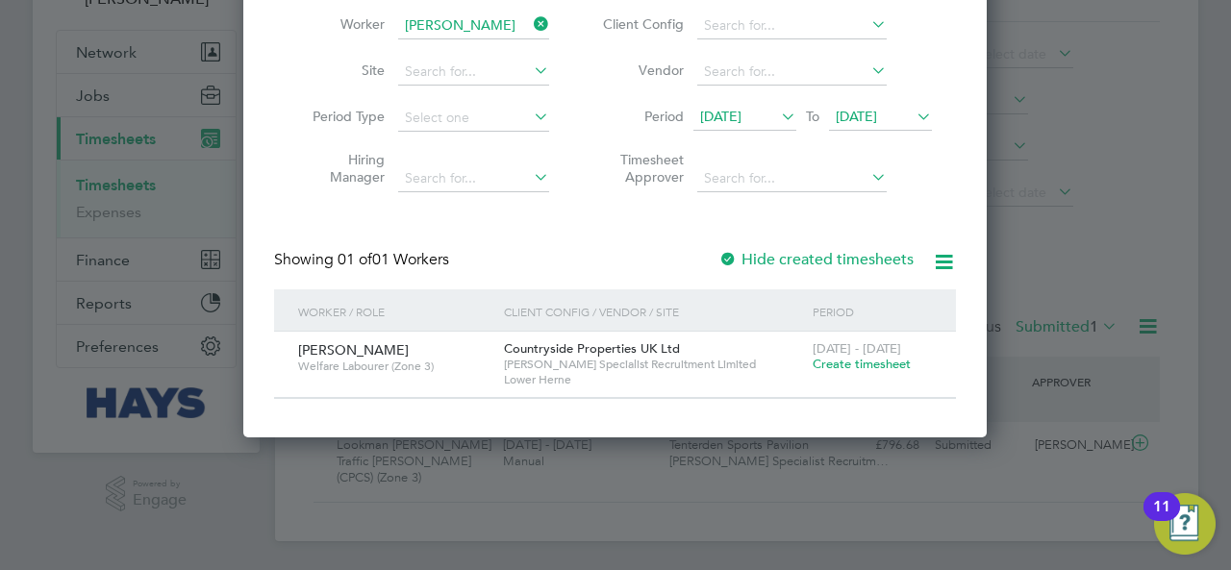 The width and height of the screenshot is (1231, 570). What do you see at coordinates (641, 70) in the screenshot?
I see `label: Vendor` at bounding box center [641, 70].